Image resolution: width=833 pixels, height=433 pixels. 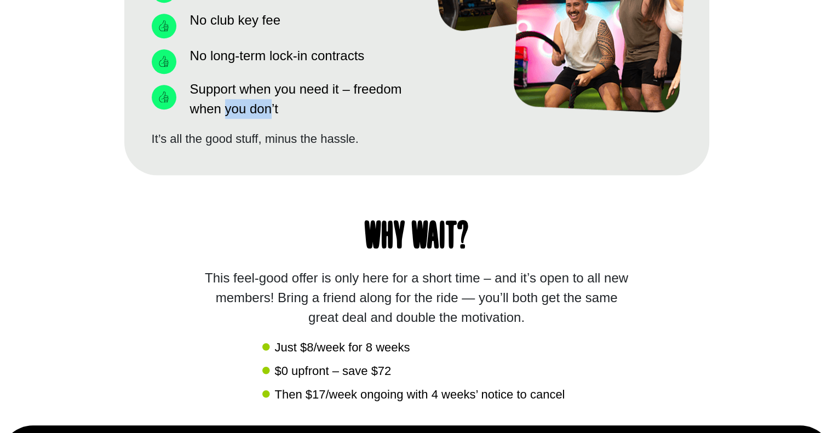 I want to click on h1: Why wait?, so click(x=417, y=238).